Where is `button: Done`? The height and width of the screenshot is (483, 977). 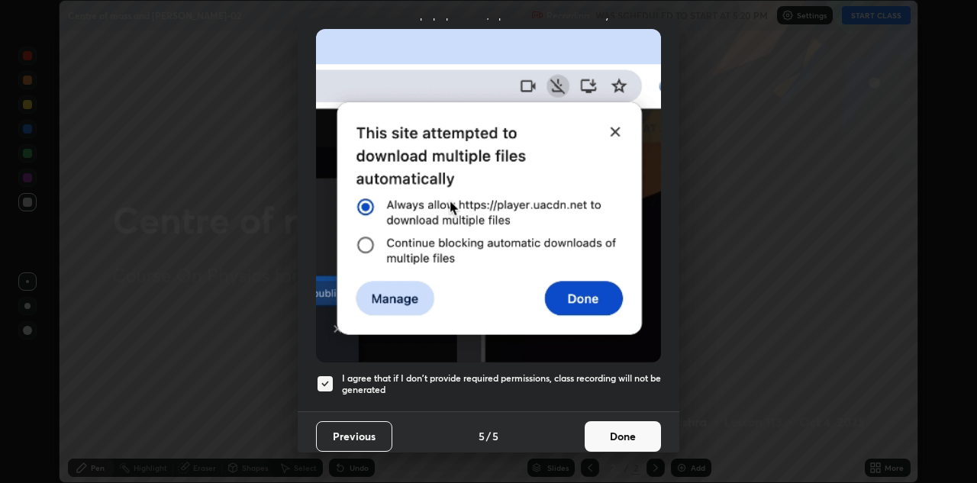 button: Done is located at coordinates (623, 437).